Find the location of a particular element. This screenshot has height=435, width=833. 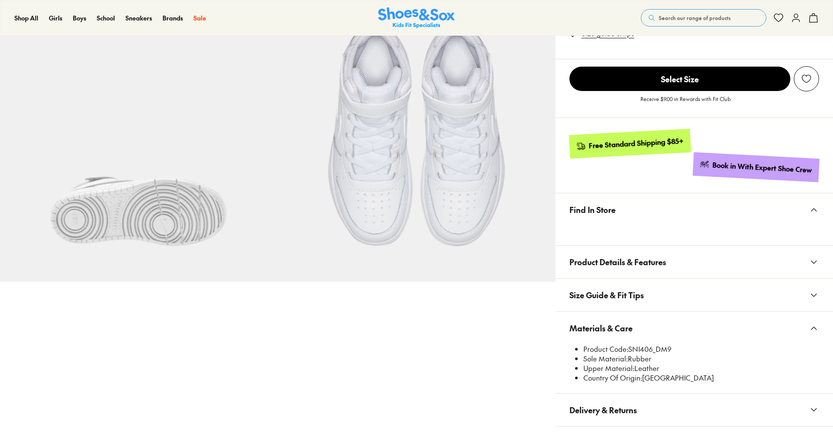

button: Product Details & Features is located at coordinates (694, 262).